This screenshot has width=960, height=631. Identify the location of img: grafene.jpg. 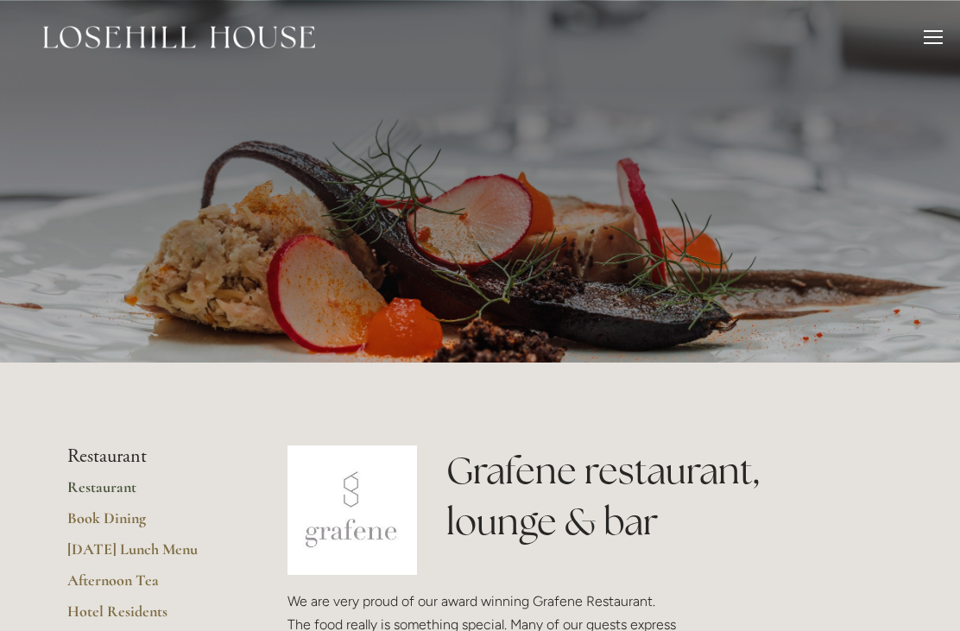
(352, 510).